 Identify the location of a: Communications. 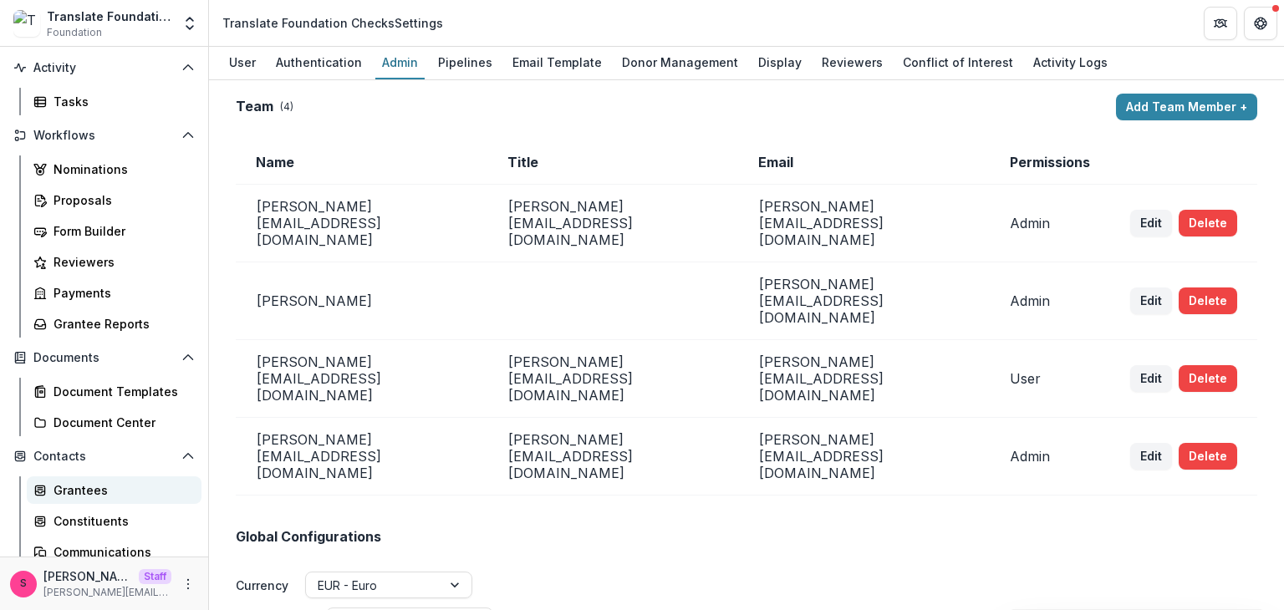
(114, 552).